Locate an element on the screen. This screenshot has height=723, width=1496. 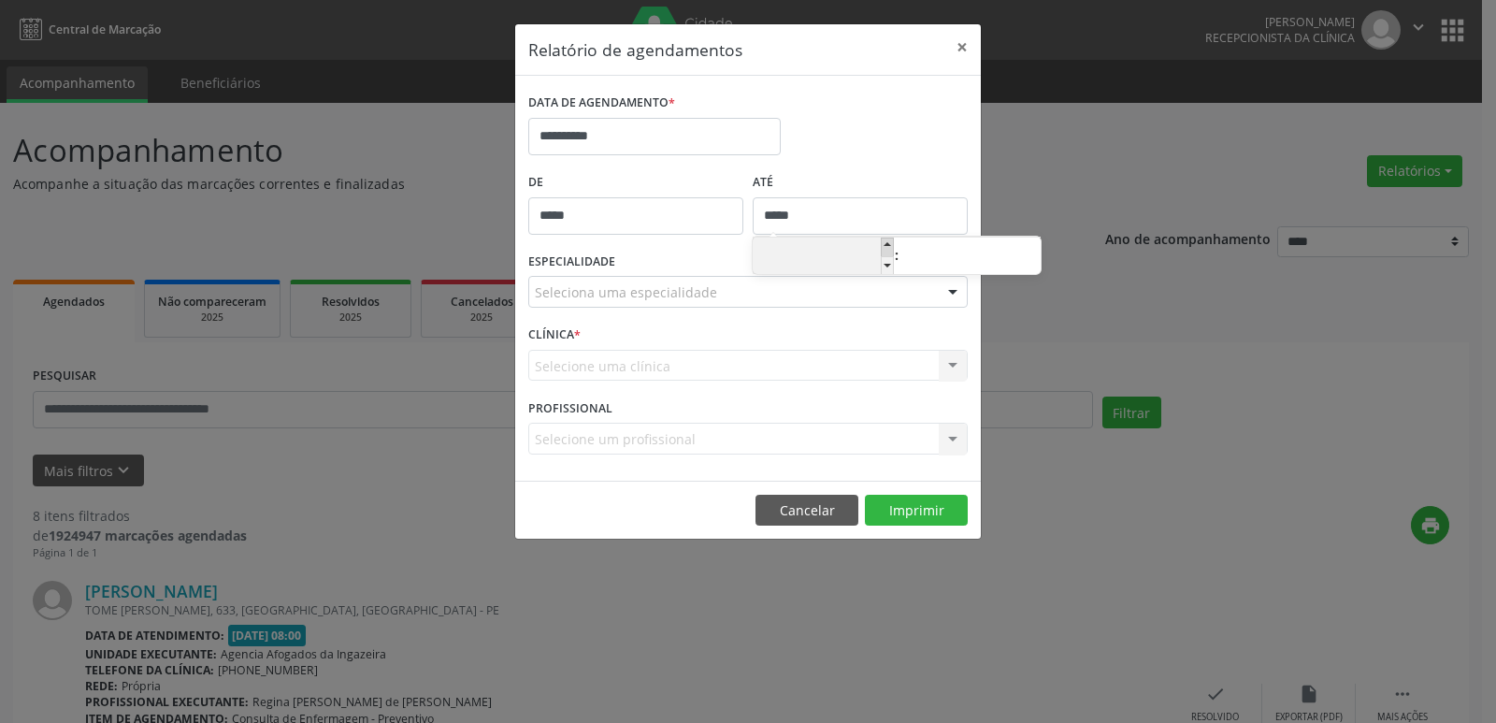
button: Close is located at coordinates (962, 47).